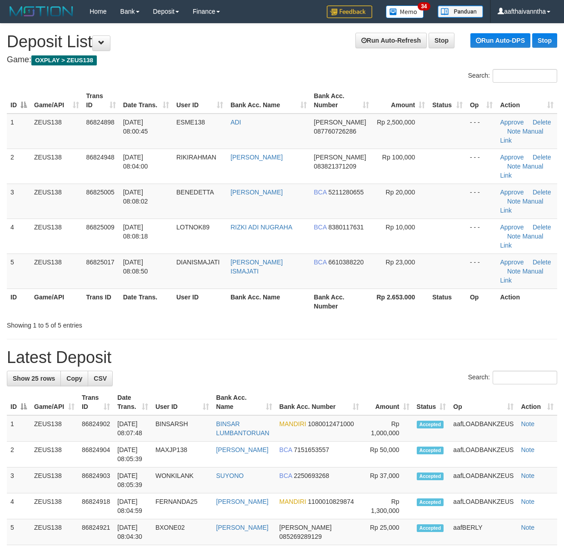 The height and width of the screenshot is (547, 564). Describe the element at coordinates (100, 227) in the screenshot. I see `span: 86825009` at that location.